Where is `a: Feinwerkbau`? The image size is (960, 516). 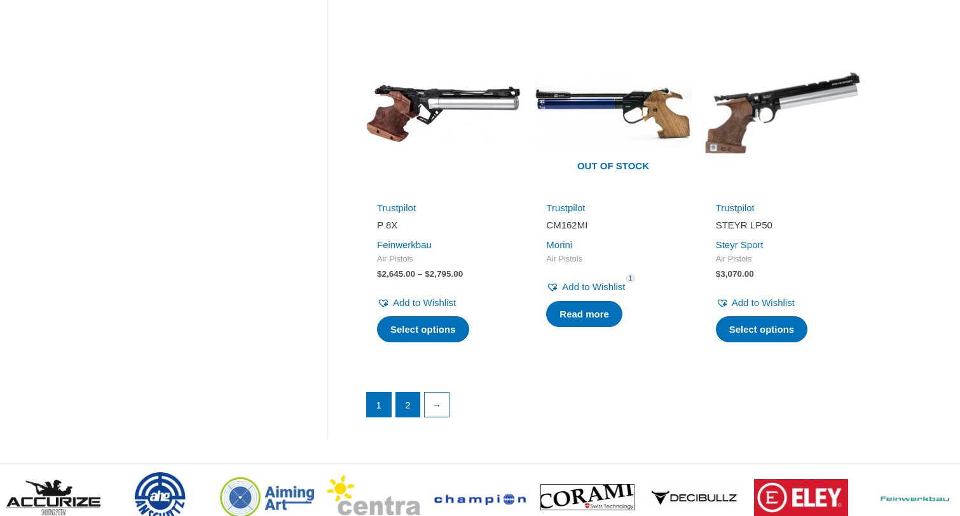
a: Feinwerkbau is located at coordinates (405, 244).